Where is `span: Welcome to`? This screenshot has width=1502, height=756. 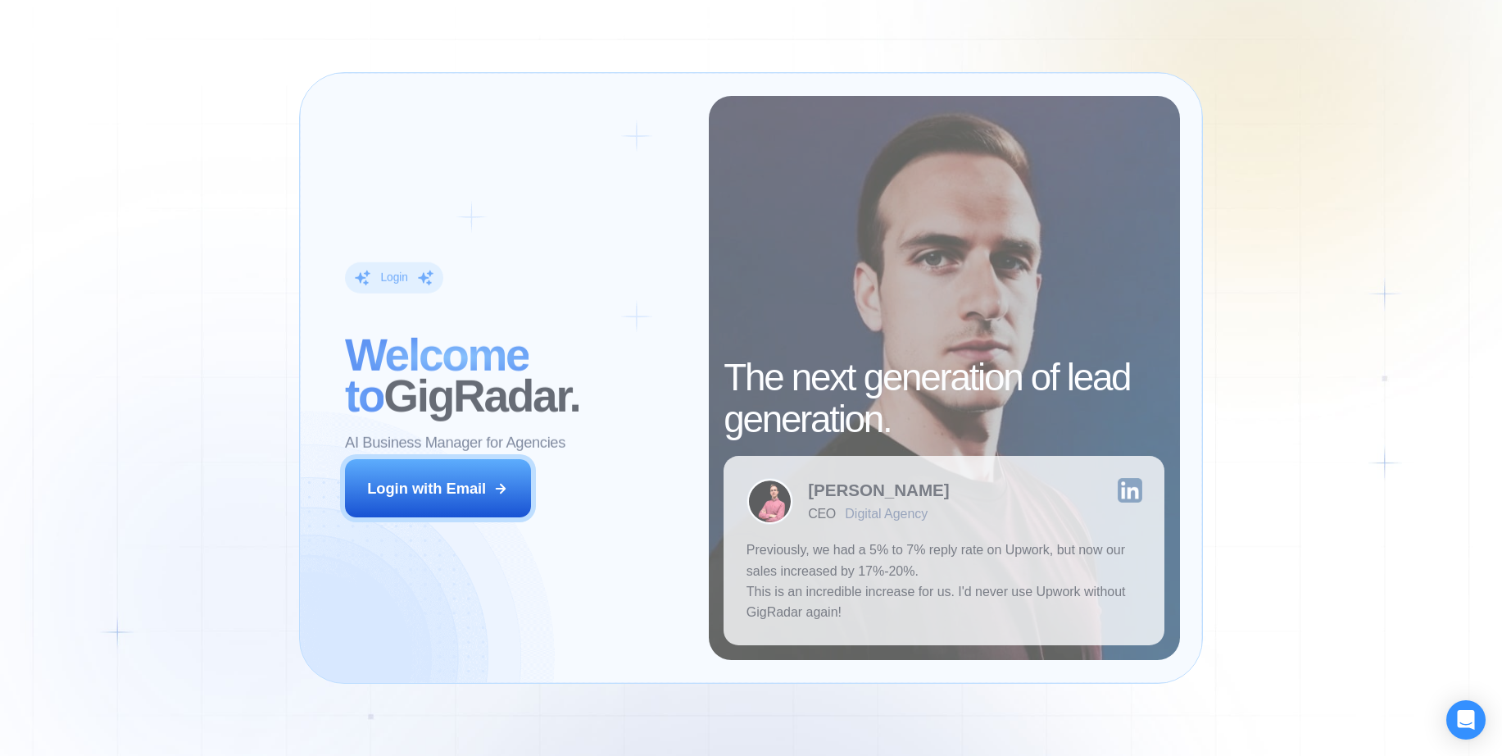 span: Welcome to is located at coordinates (437, 375).